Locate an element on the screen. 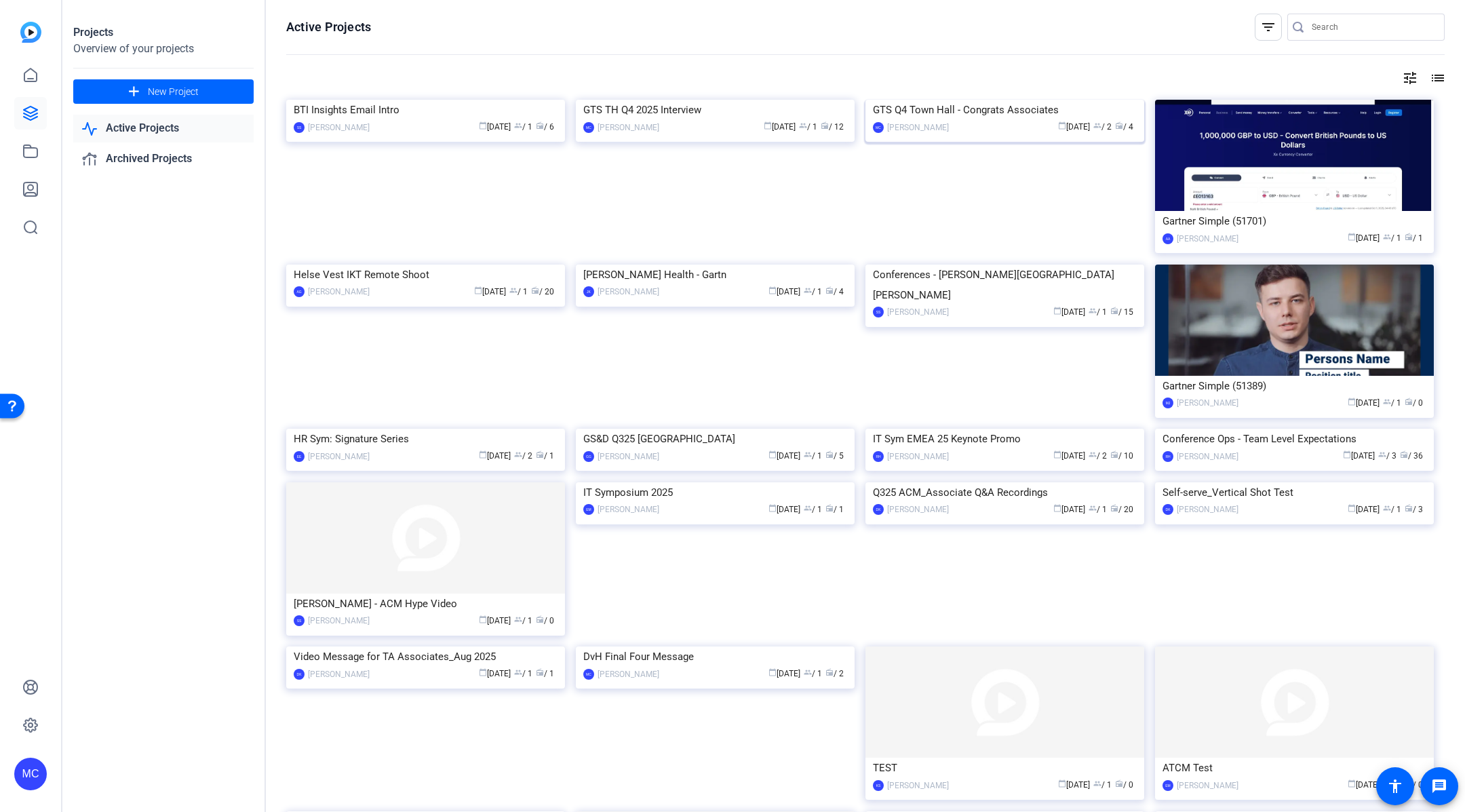  span: / 6 is located at coordinates (545, 127).